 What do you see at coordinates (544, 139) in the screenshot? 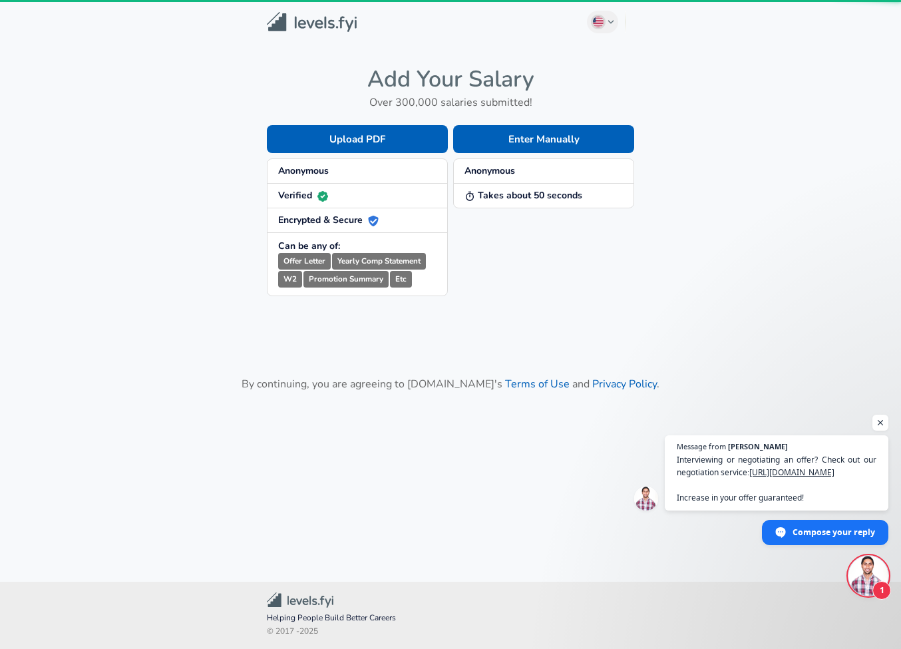
I see `button: Enter Manually` at bounding box center [544, 139].